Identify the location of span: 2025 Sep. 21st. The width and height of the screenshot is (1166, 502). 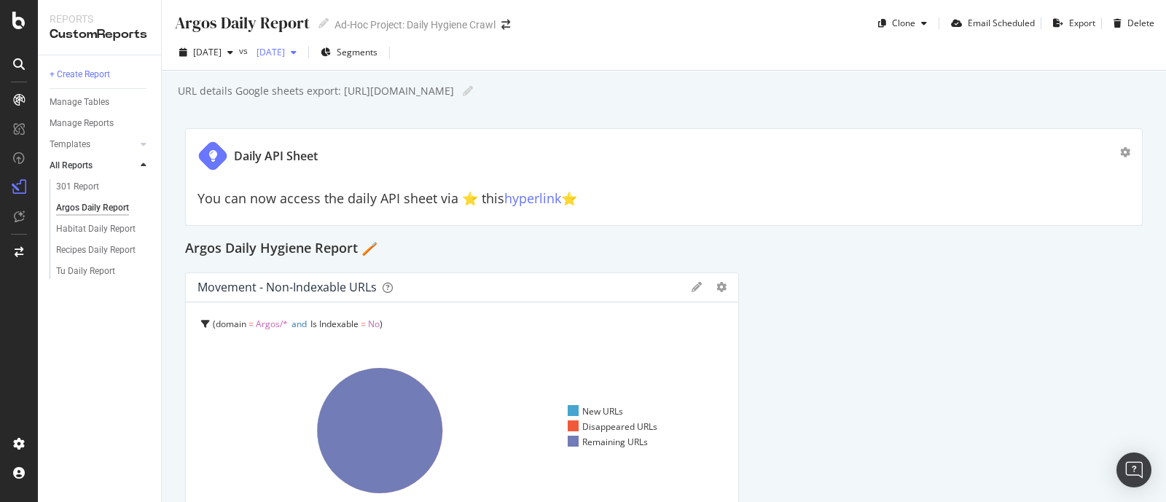
(207, 52).